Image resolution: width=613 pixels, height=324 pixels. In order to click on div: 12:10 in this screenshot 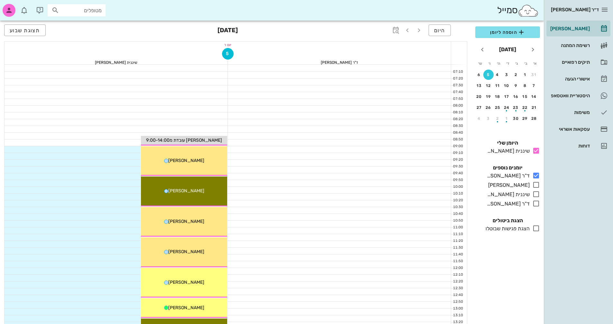, I will do `click(457, 274)`.